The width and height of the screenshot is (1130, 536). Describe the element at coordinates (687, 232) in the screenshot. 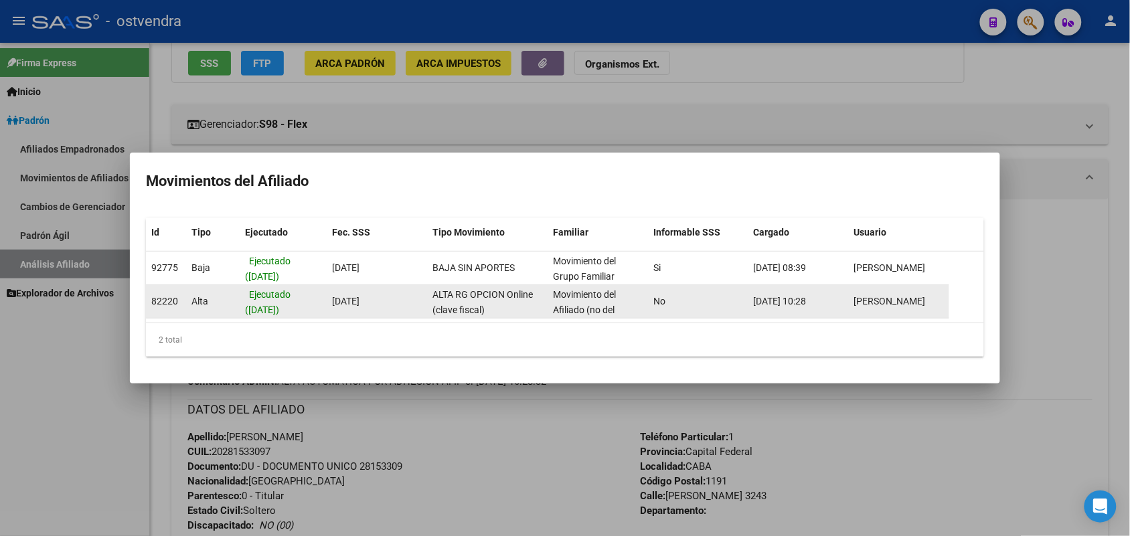

I see `span: Informable SSS` at that location.